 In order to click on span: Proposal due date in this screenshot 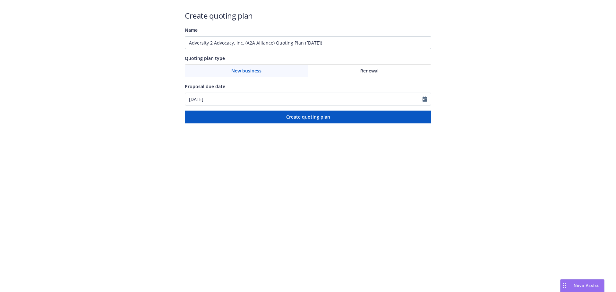, I will do `click(205, 86)`.